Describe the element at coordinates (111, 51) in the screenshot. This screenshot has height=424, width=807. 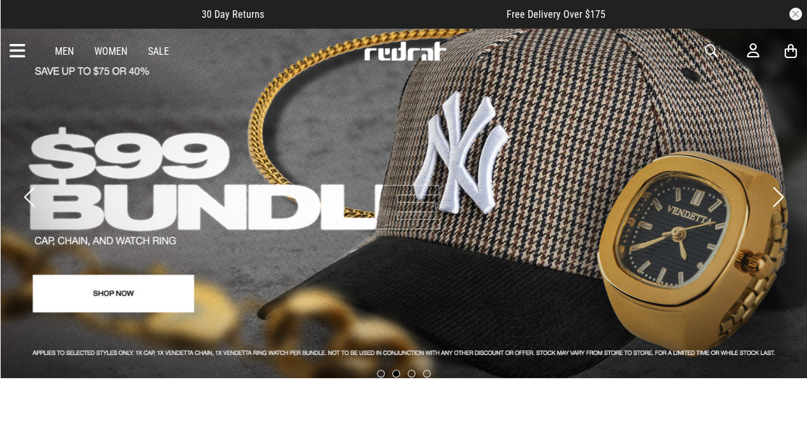
I see `a: Women` at that location.